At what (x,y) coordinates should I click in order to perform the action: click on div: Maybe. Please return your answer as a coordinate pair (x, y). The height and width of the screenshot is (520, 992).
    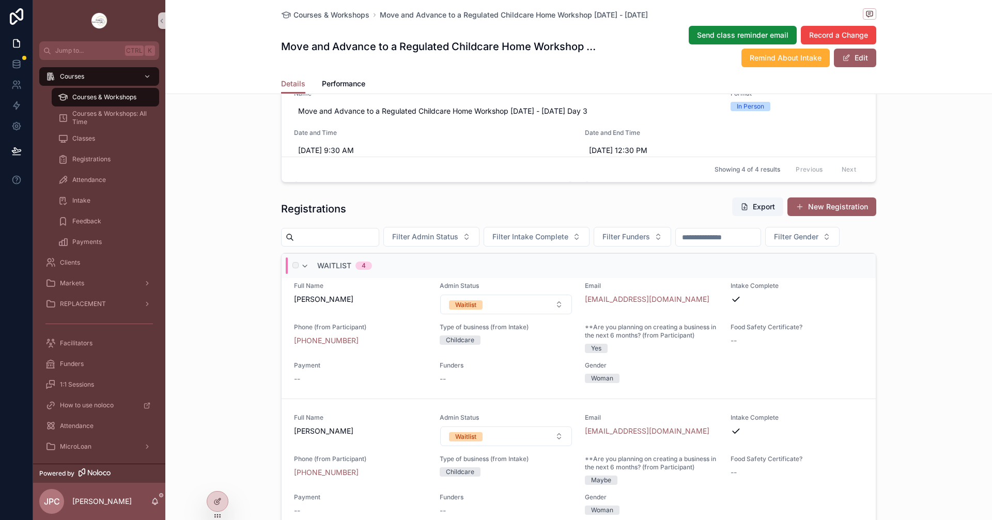
    Looking at the image, I should click on (601, 480).